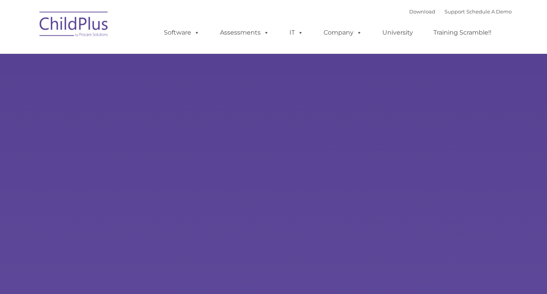 The width and height of the screenshot is (547, 294). I want to click on a: Download, so click(422, 12).